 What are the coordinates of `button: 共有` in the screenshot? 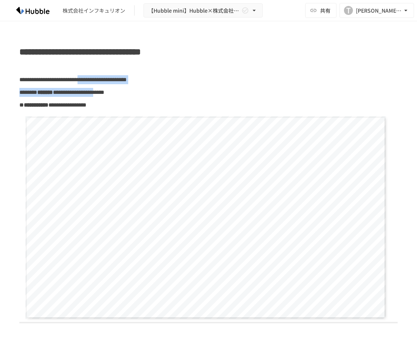 It's located at (321, 10).